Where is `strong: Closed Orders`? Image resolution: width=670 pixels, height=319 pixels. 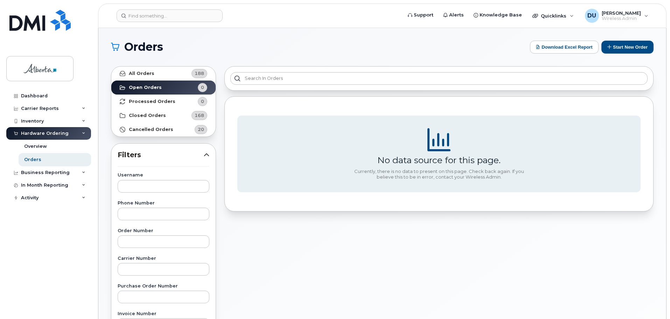 strong: Closed Orders is located at coordinates (147, 116).